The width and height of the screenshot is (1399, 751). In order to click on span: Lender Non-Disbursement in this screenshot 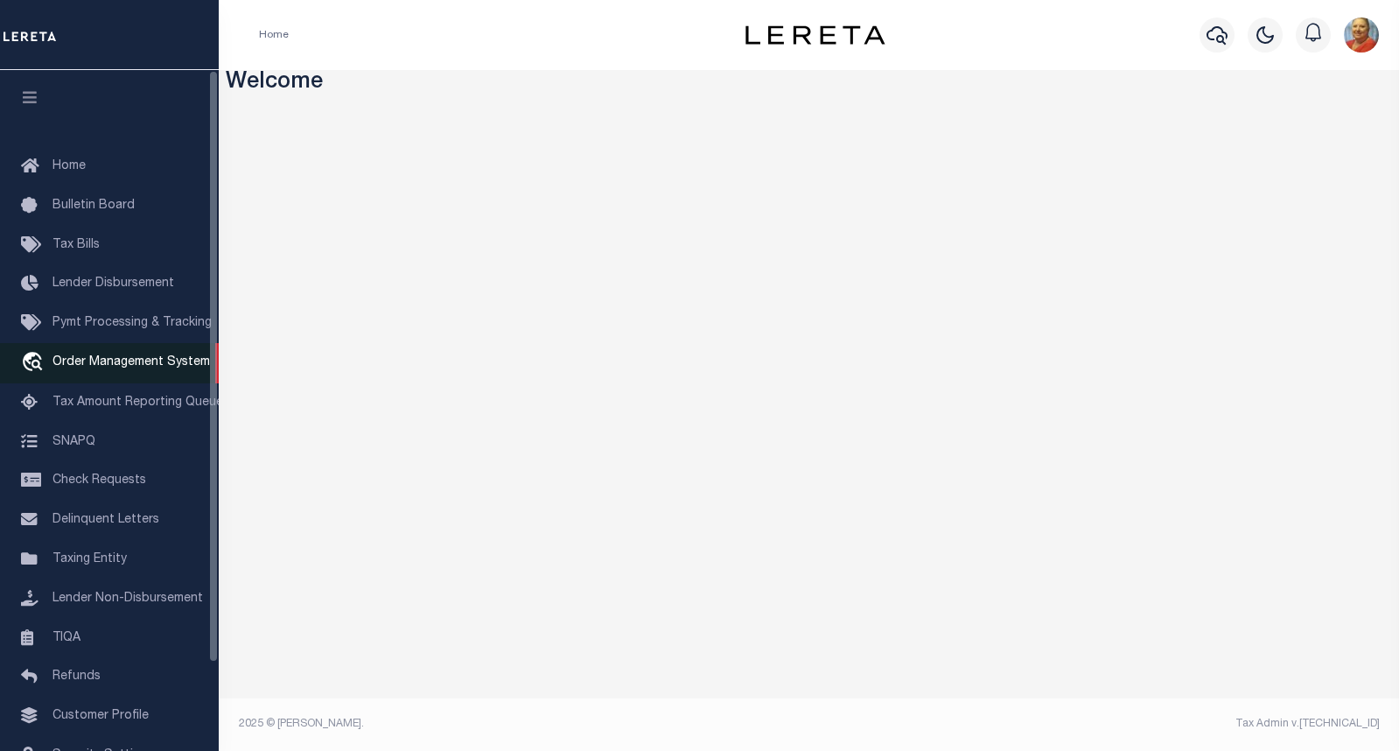, I will do `click(128, 598)`.